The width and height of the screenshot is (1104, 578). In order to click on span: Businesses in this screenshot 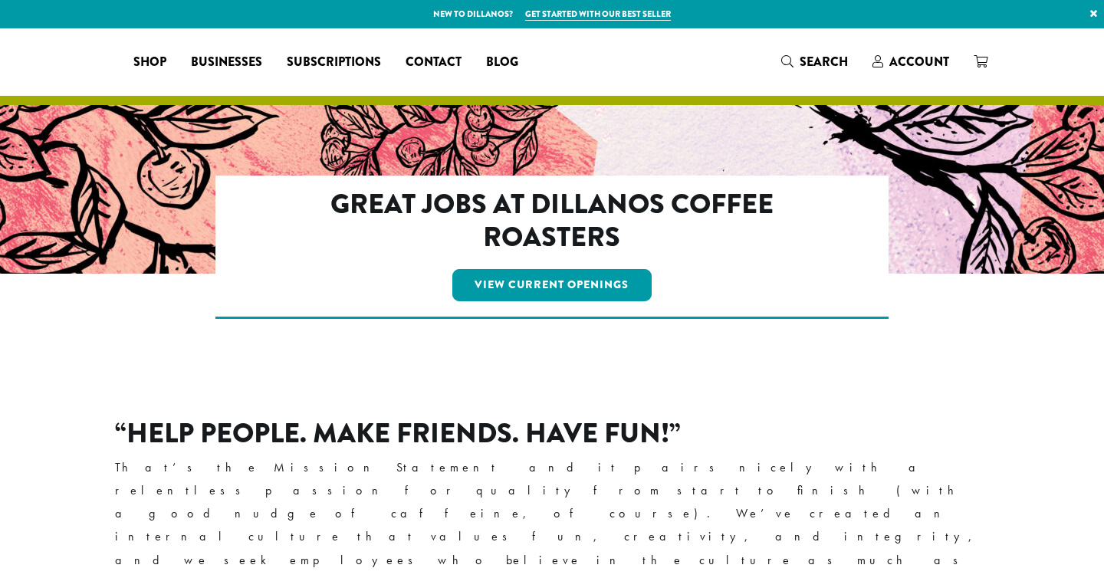, I will do `click(226, 62)`.